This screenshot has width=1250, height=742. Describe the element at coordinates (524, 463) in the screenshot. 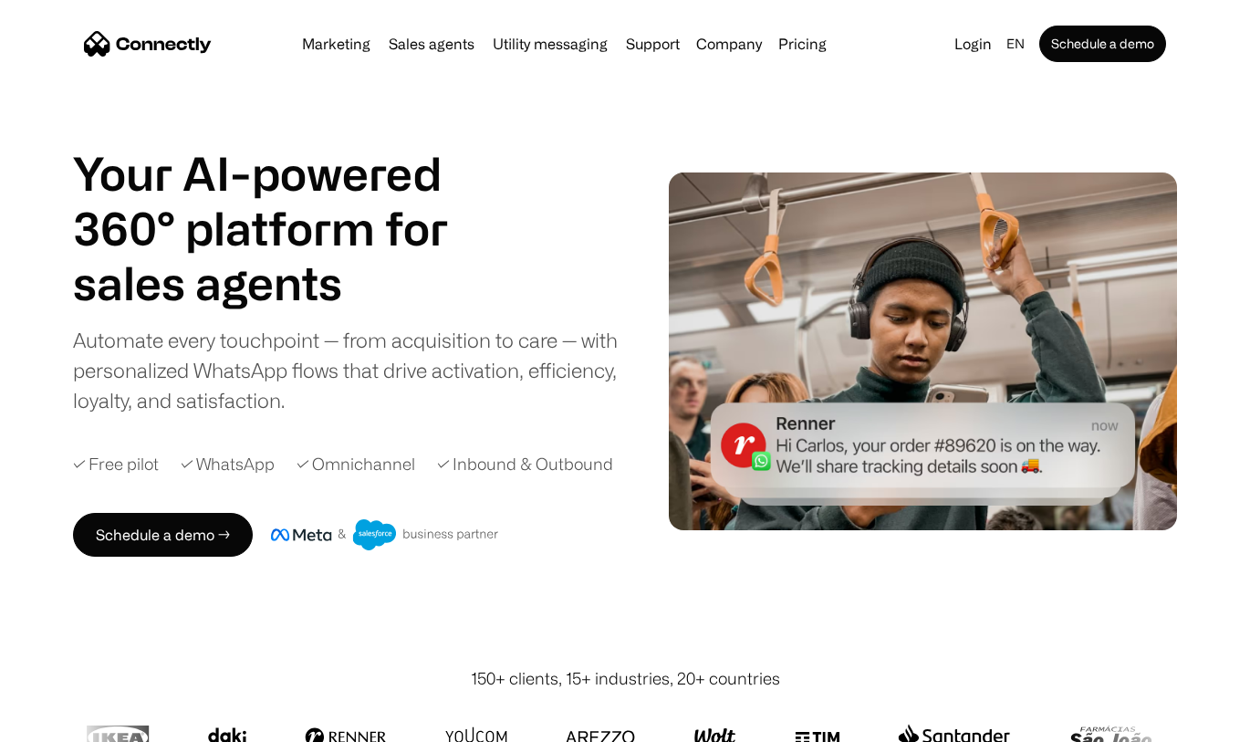

I see `div: ✓ Inbound & Outbound` at that location.